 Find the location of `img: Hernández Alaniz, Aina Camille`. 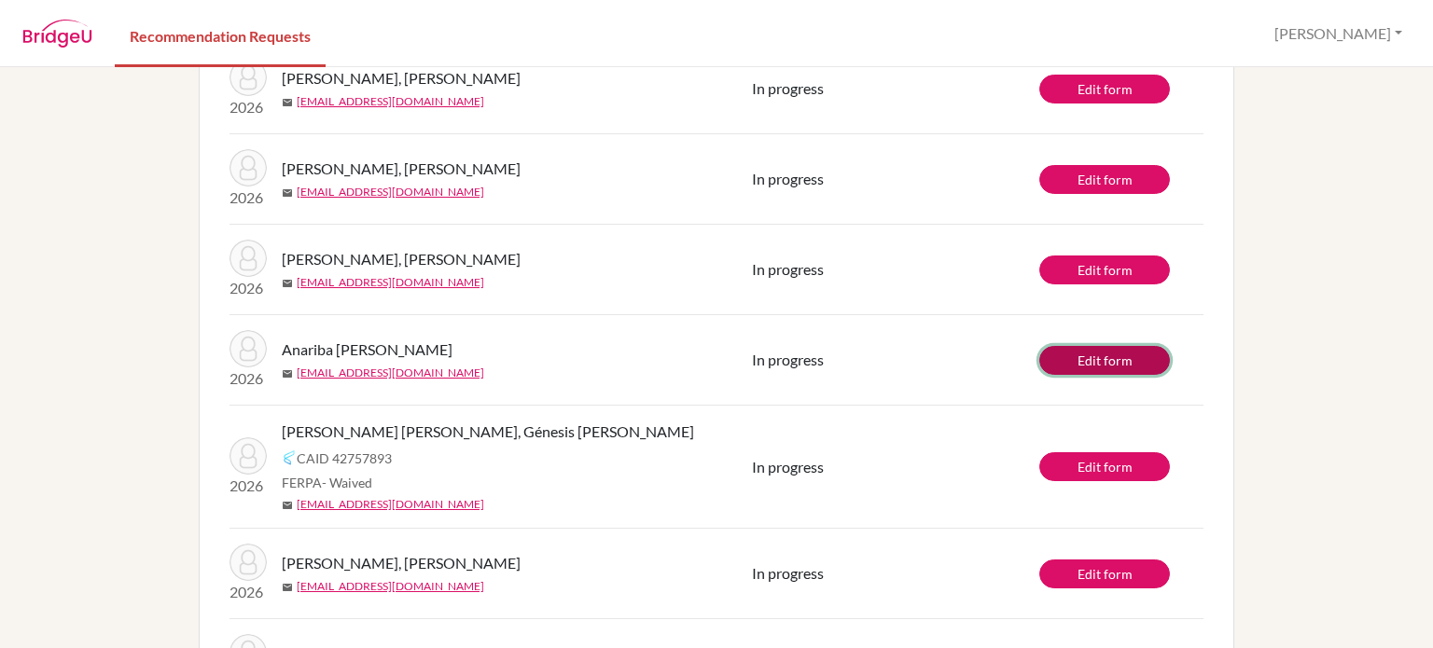

img: Hernández Alaniz, Aina Camille is located at coordinates (248, 563).